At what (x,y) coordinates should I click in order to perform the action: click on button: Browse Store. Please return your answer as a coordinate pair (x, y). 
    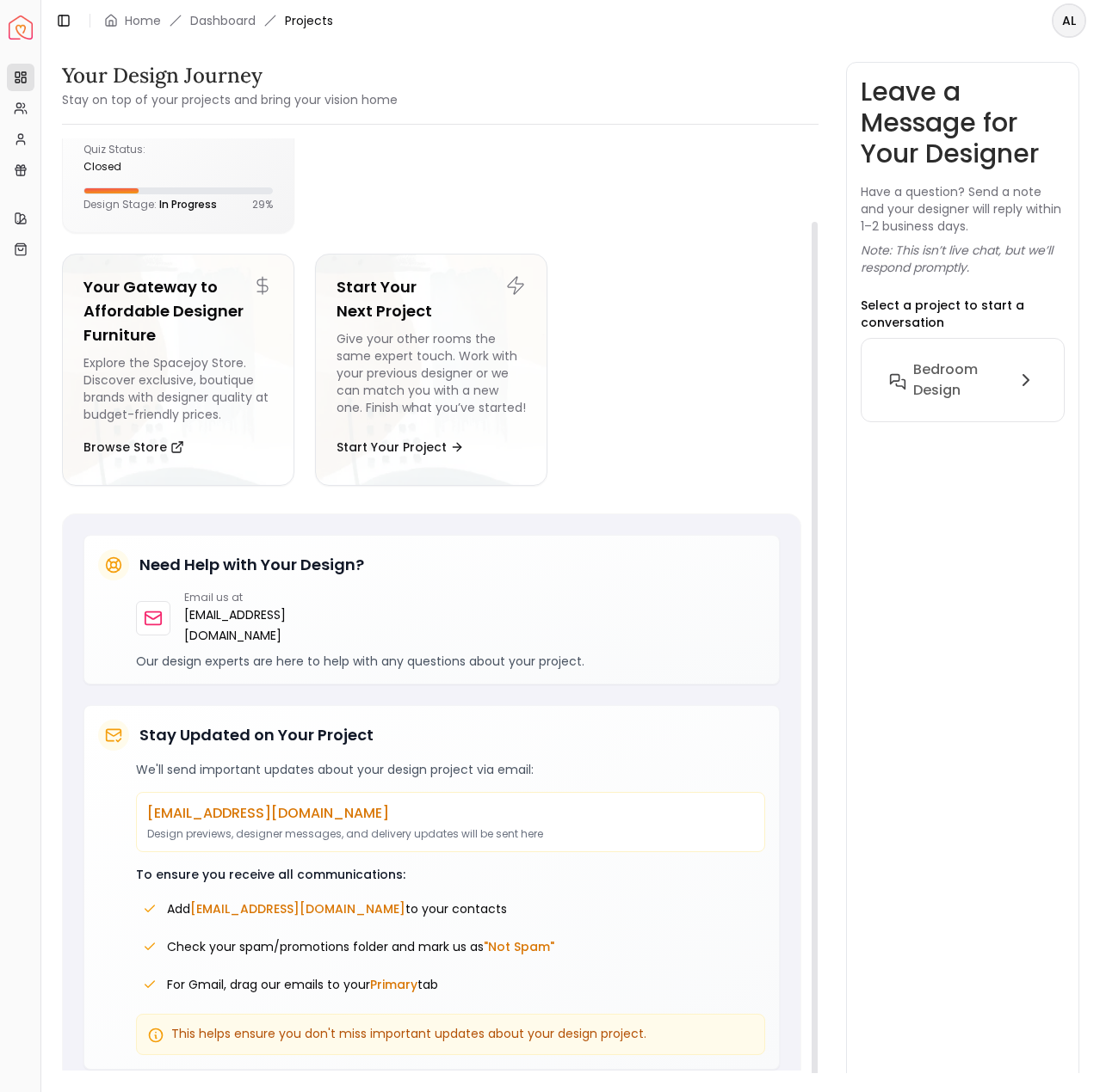
    Looking at the image, I should click on (134, 447).